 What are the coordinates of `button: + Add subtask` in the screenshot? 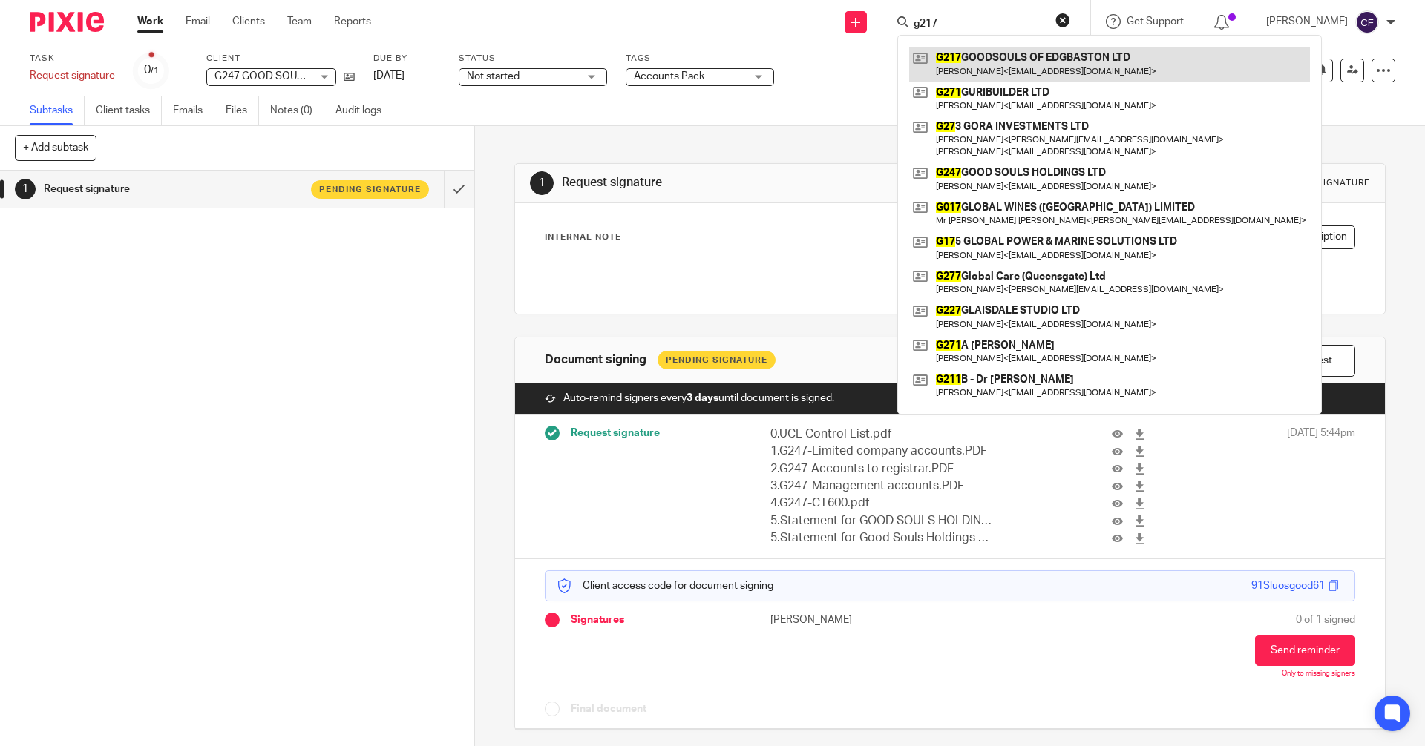 It's located at (56, 148).